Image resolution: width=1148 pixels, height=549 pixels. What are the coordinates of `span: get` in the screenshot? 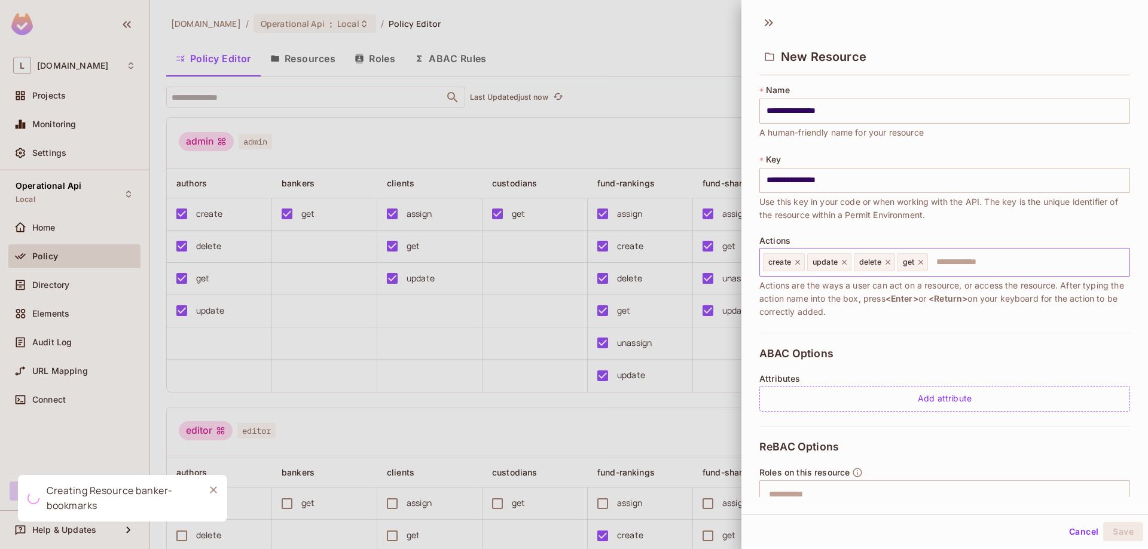 It's located at (908, 262).